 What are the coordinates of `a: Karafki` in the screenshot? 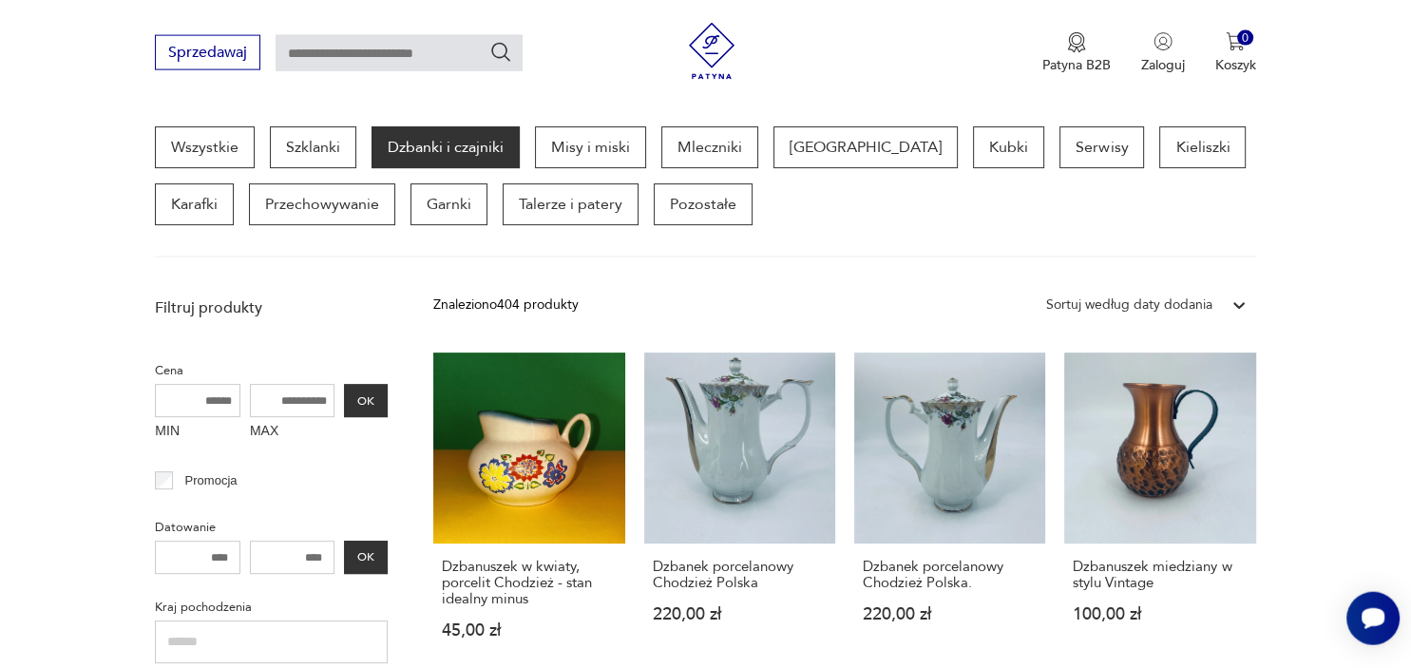 It's located at (194, 204).